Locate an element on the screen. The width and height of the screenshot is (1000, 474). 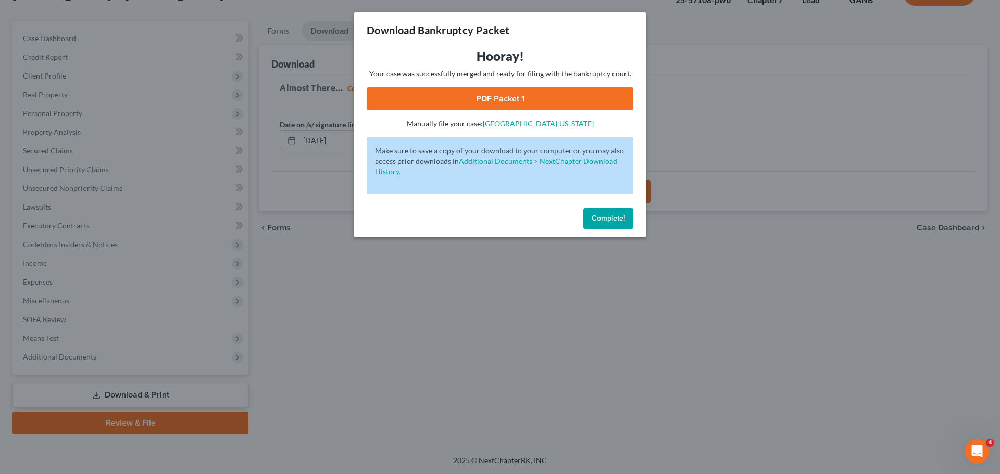
h3: Download Bankruptcy Packet is located at coordinates (438, 30).